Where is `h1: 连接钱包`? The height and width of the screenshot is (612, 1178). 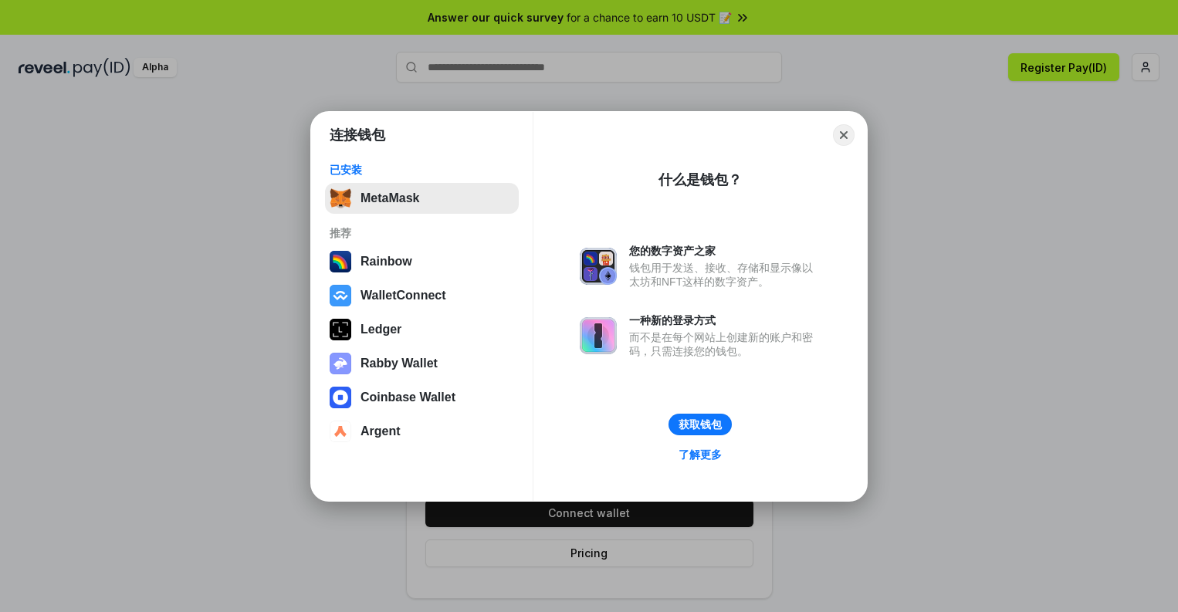
h1: 连接钱包 is located at coordinates (357, 135).